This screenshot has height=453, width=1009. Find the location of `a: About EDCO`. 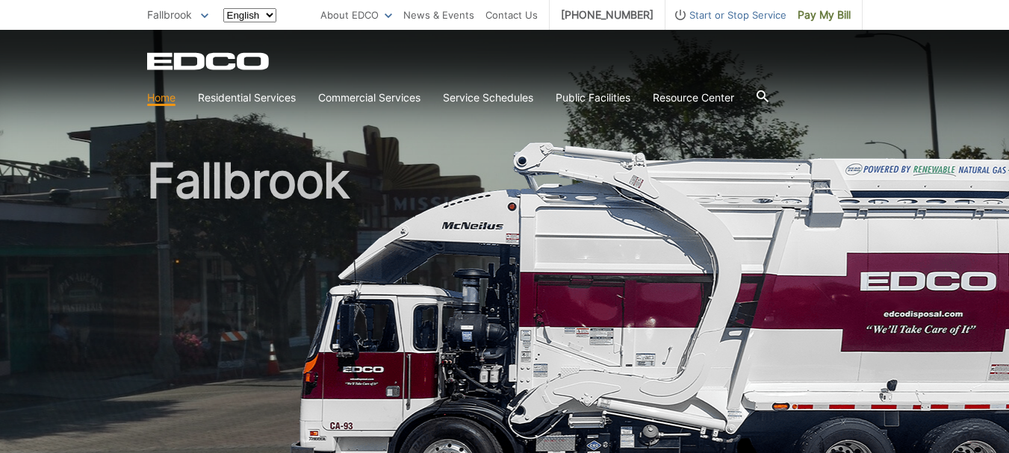

a: About EDCO is located at coordinates (356, 15).